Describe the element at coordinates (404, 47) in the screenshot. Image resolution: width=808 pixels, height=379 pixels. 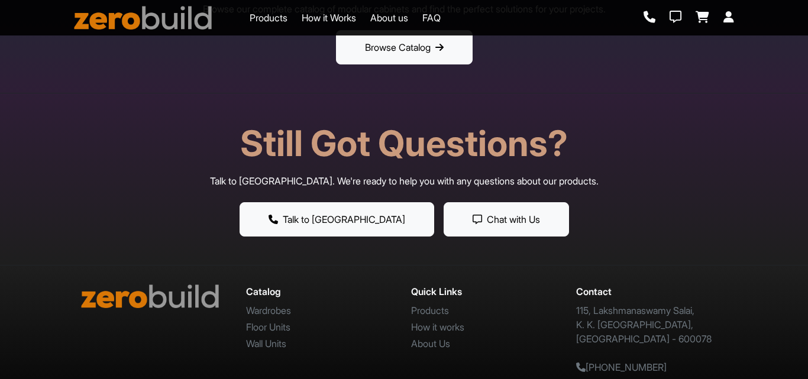
I see `button: Browse Catalog` at that location.